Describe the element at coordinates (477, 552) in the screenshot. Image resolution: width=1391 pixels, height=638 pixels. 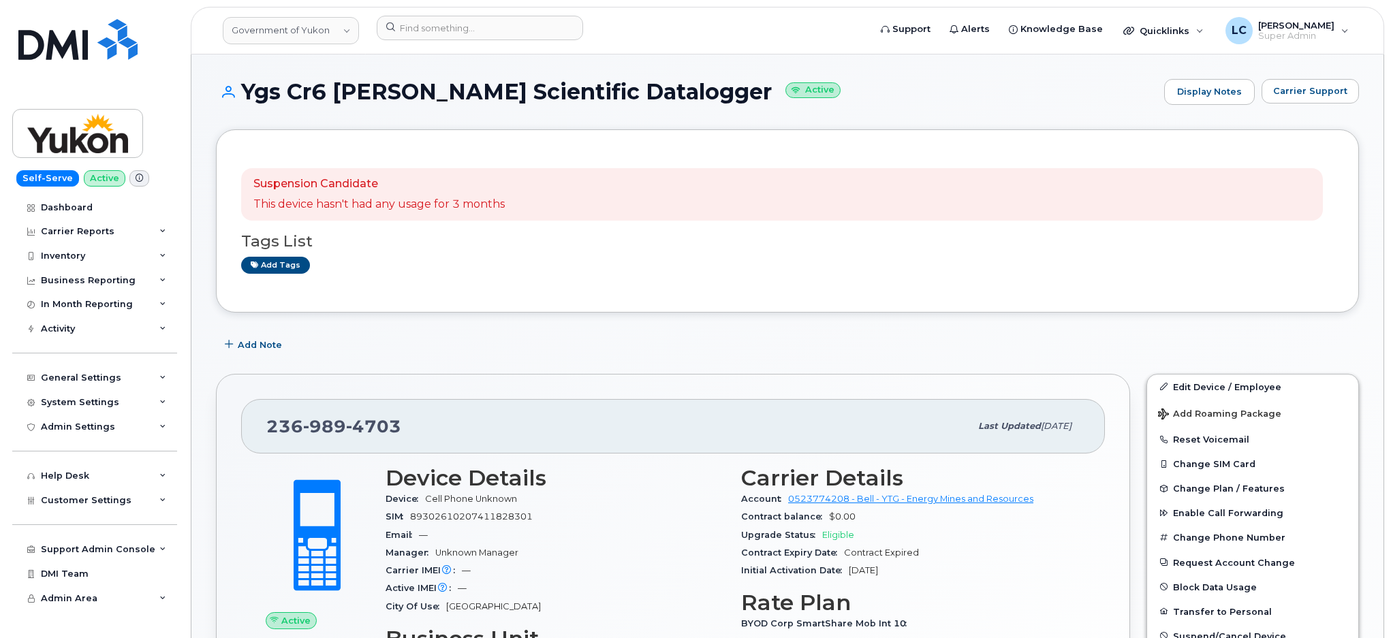
I see `span: Unknown Manager` at that location.